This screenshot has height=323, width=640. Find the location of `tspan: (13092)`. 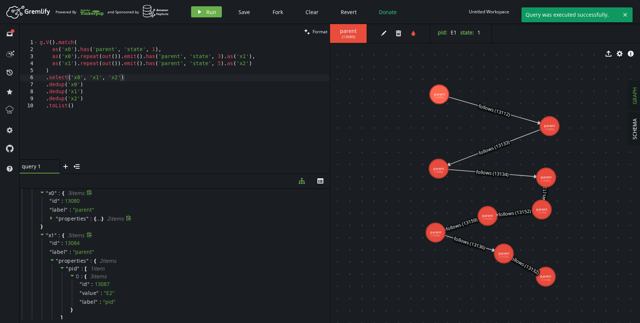

tspan: (13092) is located at coordinates (546, 181).